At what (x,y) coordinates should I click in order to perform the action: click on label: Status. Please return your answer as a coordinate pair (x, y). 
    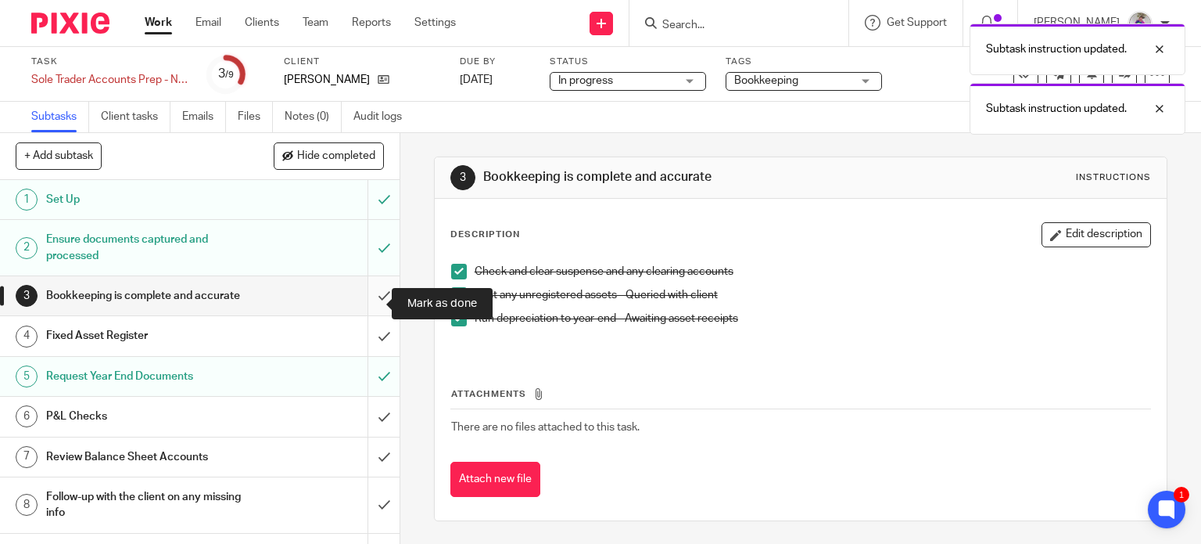
    Looking at the image, I should click on (628, 62).